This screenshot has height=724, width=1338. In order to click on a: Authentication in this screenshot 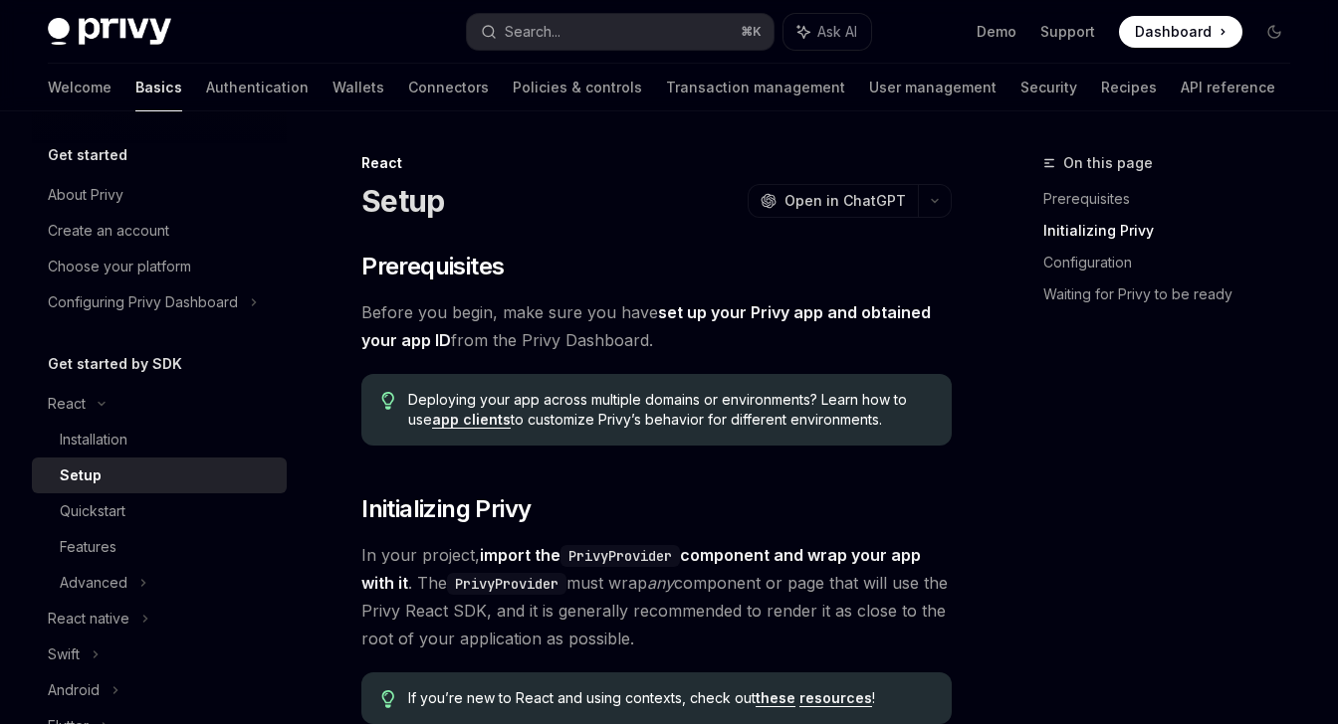, I will do `click(257, 88)`.